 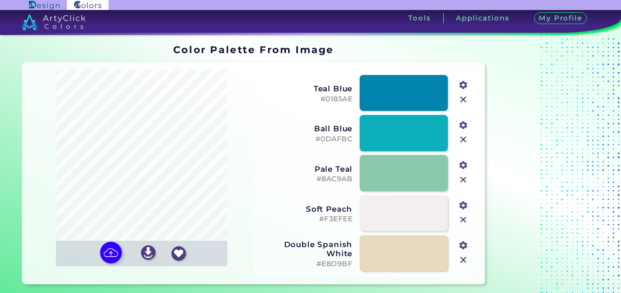 I want to click on img: logo_artyclick_colors_white.svg, so click(x=54, y=22).